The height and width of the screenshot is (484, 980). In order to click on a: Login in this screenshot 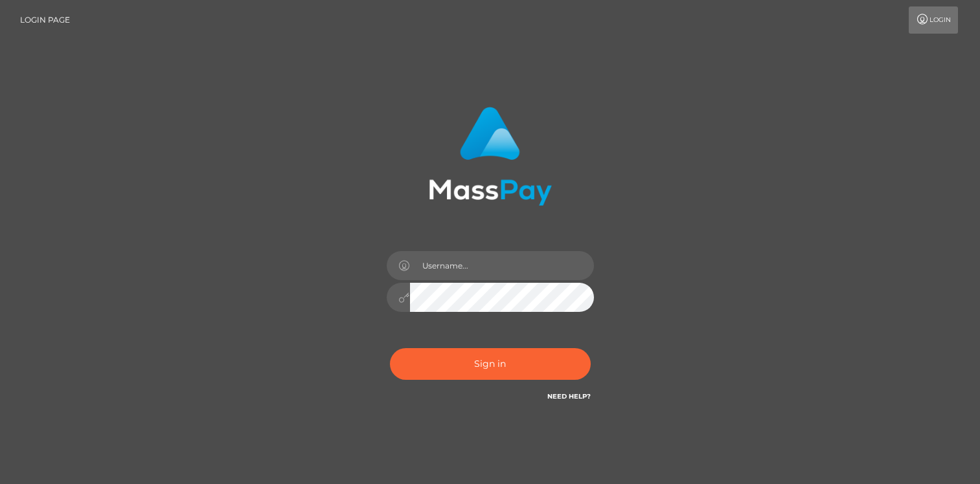, I will do `click(933, 20)`.